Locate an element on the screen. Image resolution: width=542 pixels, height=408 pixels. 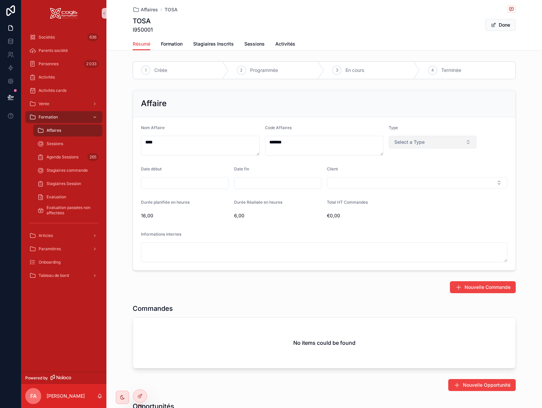
span: Date début is located at coordinates (151, 169).